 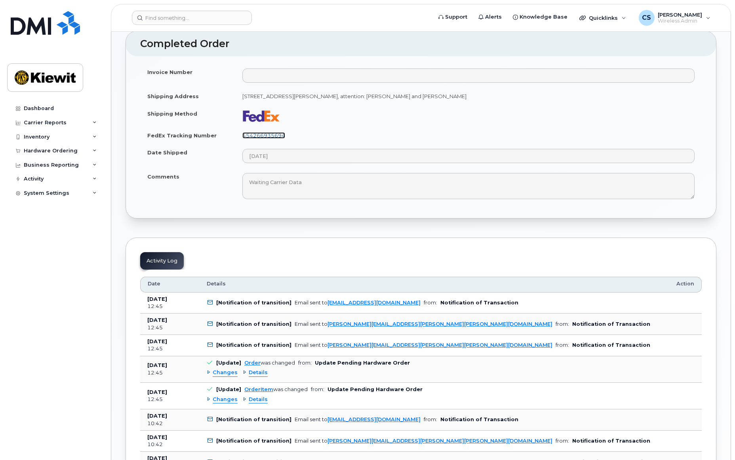 I want to click on input: Find something..., so click(x=192, y=18).